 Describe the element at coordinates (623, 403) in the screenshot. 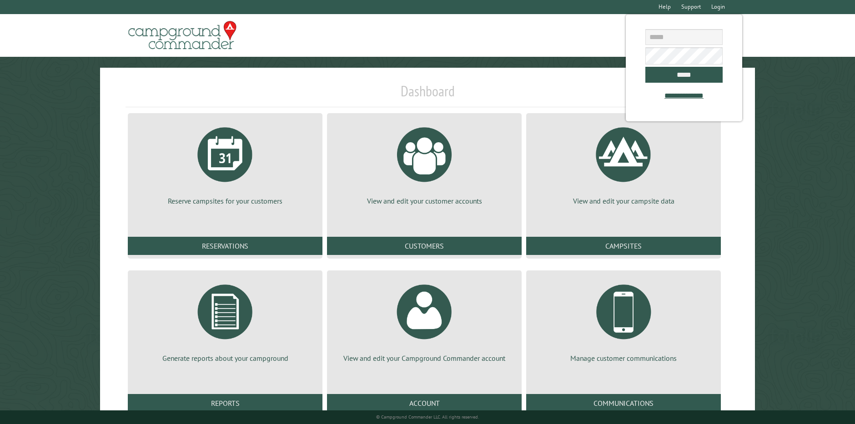

I see `a: Communications` at that location.